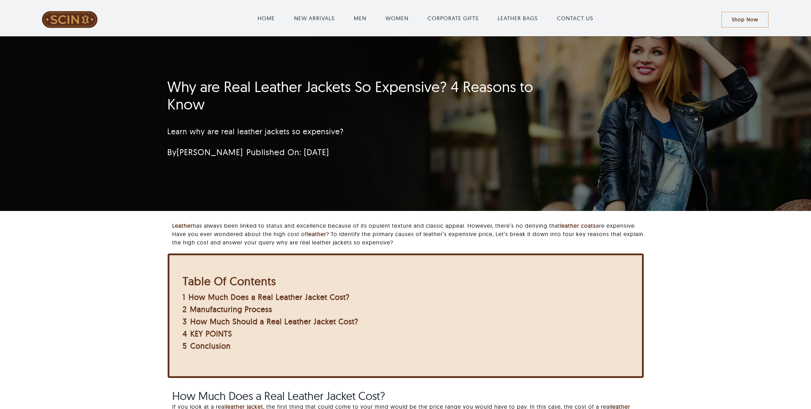 The image size is (811, 409). I want to click on span: Shop Now, so click(745, 20).